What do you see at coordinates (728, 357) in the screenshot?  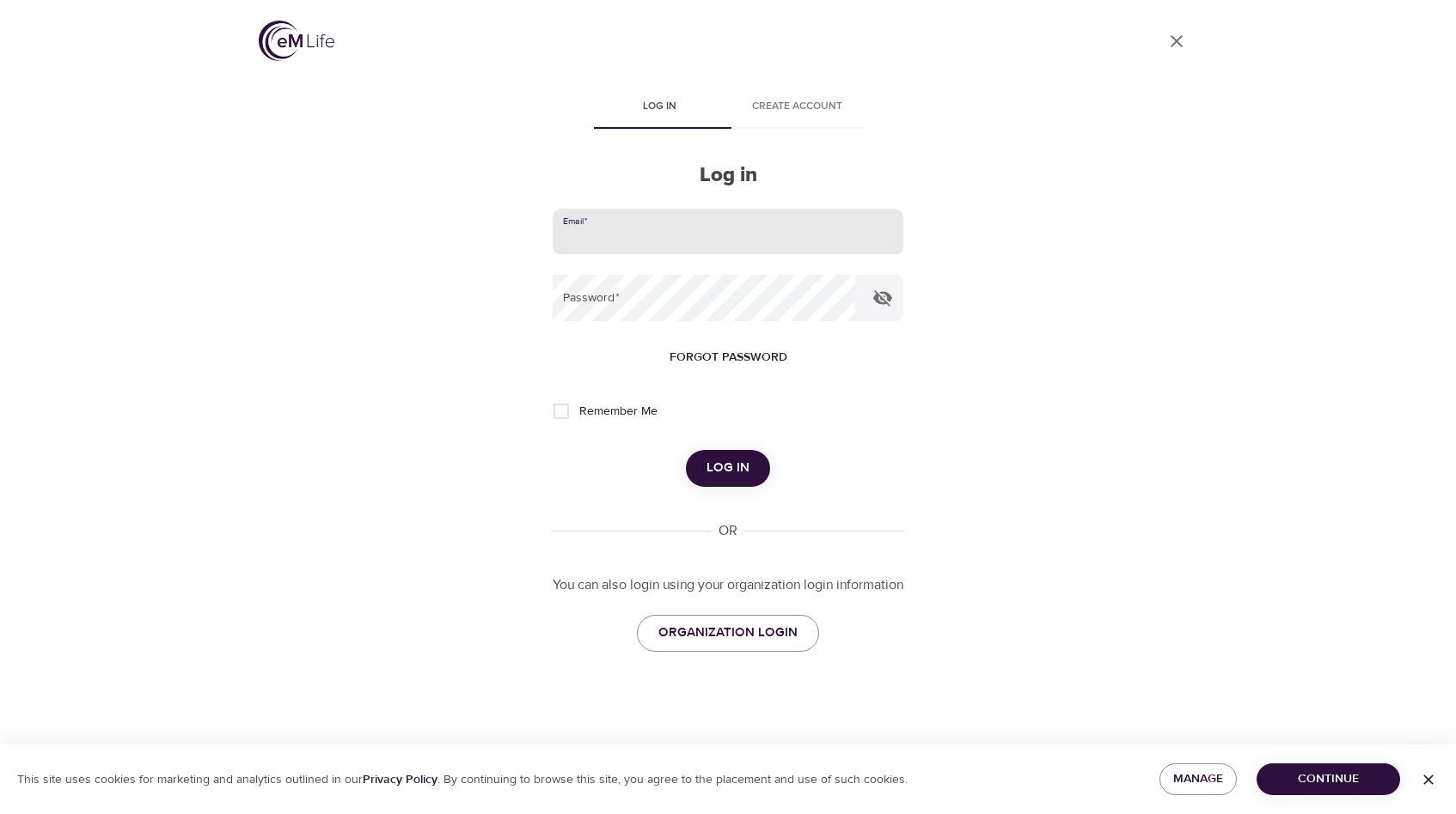 I see `span: Forgot password` at bounding box center [728, 357].